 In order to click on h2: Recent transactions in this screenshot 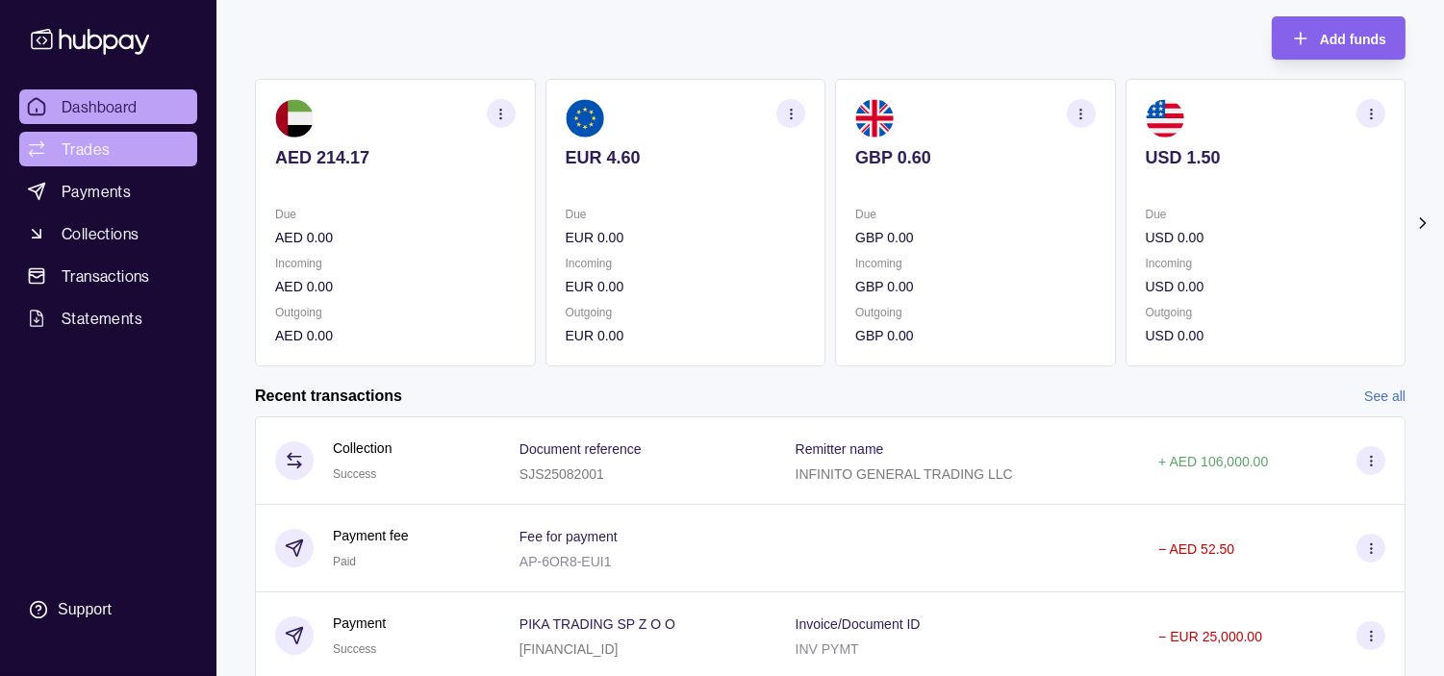, I will do `click(328, 396)`.